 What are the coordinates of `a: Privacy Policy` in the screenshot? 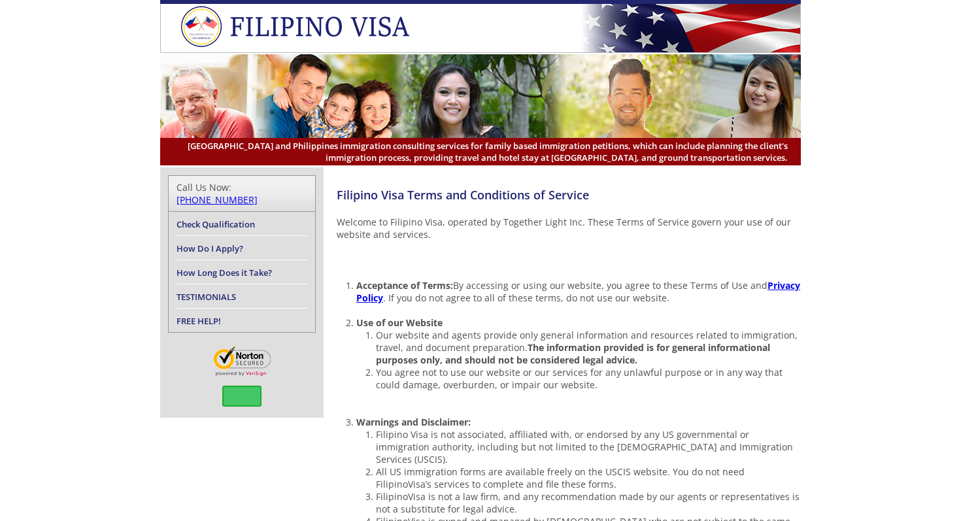 It's located at (578, 292).